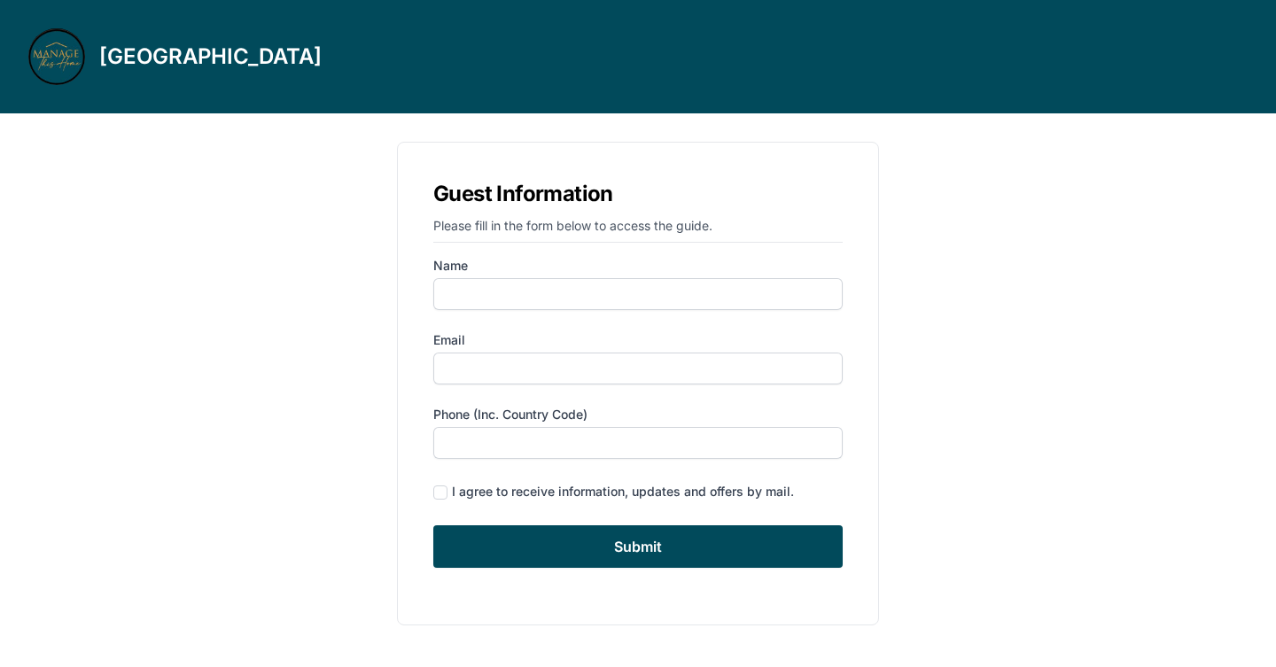 This screenshot has height=667, width=1276. I want to click on label: Name, so click(638, 266).